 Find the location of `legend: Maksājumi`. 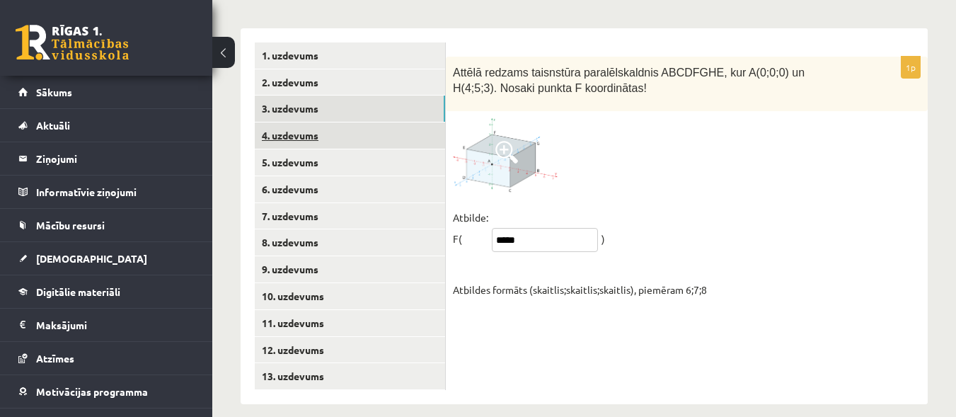

legend: Maksājumi is located at coordinates (115, 325).